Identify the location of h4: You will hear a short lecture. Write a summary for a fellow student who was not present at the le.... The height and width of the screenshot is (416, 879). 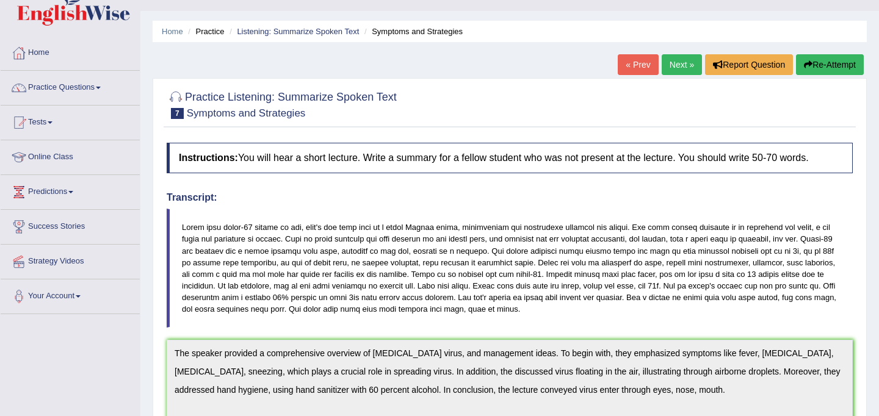
(510, 158).